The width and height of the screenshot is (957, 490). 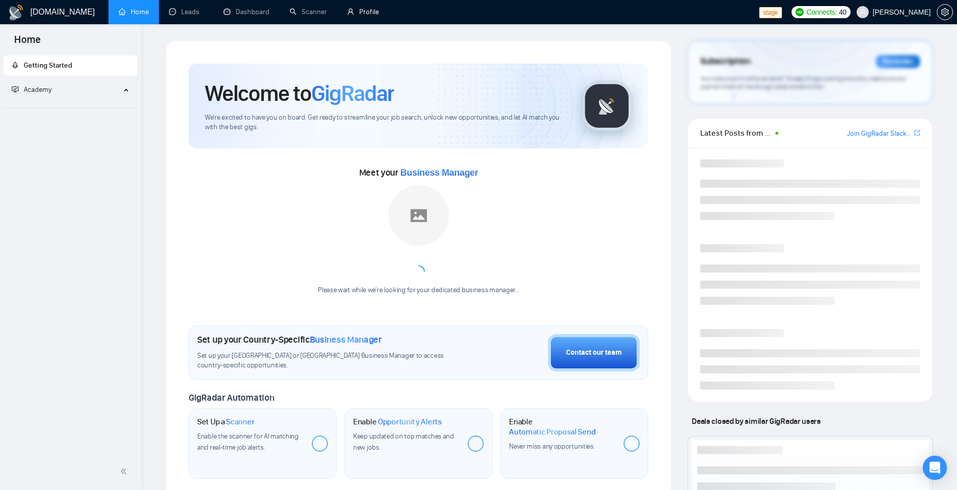 What do you see at coordinates (594, 353) in the screenshot?
I see `button: Contact our team` at bounding box center [594, 353].